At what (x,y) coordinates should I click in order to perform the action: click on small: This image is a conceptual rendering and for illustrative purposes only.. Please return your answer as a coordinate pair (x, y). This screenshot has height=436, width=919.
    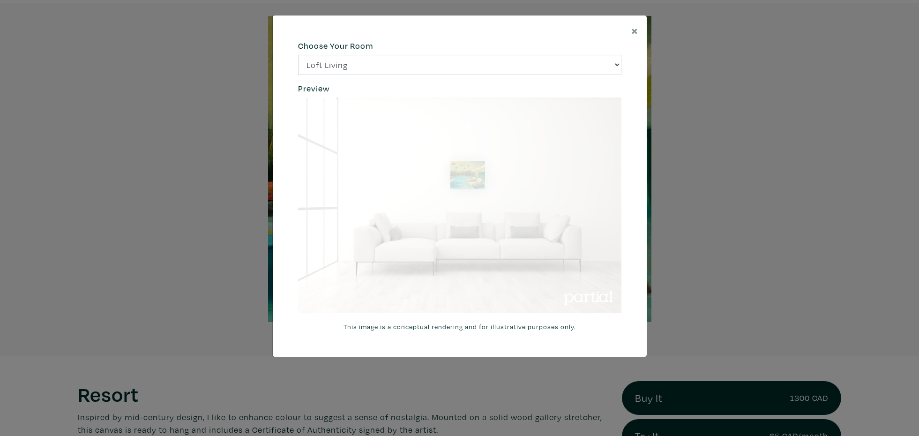
    Looking at the image, I should click on (460, 326).